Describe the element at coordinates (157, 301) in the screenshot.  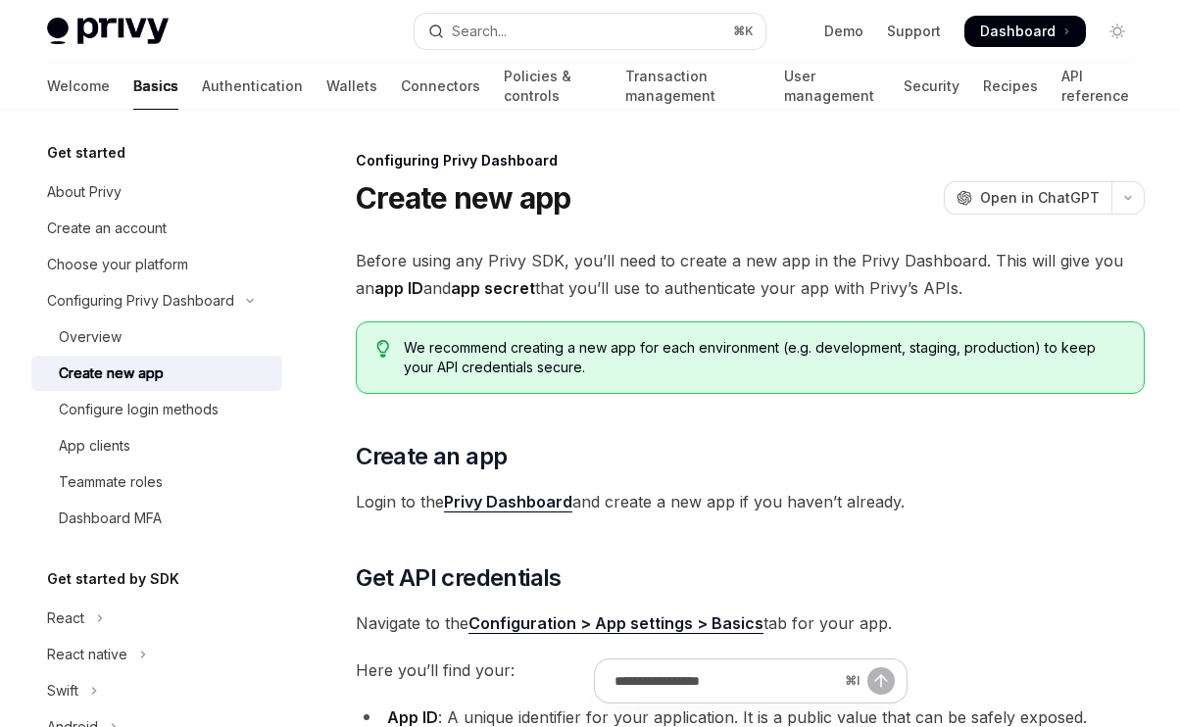
I see `button: Toggle Configuring Privy Dashboard section` at that location.